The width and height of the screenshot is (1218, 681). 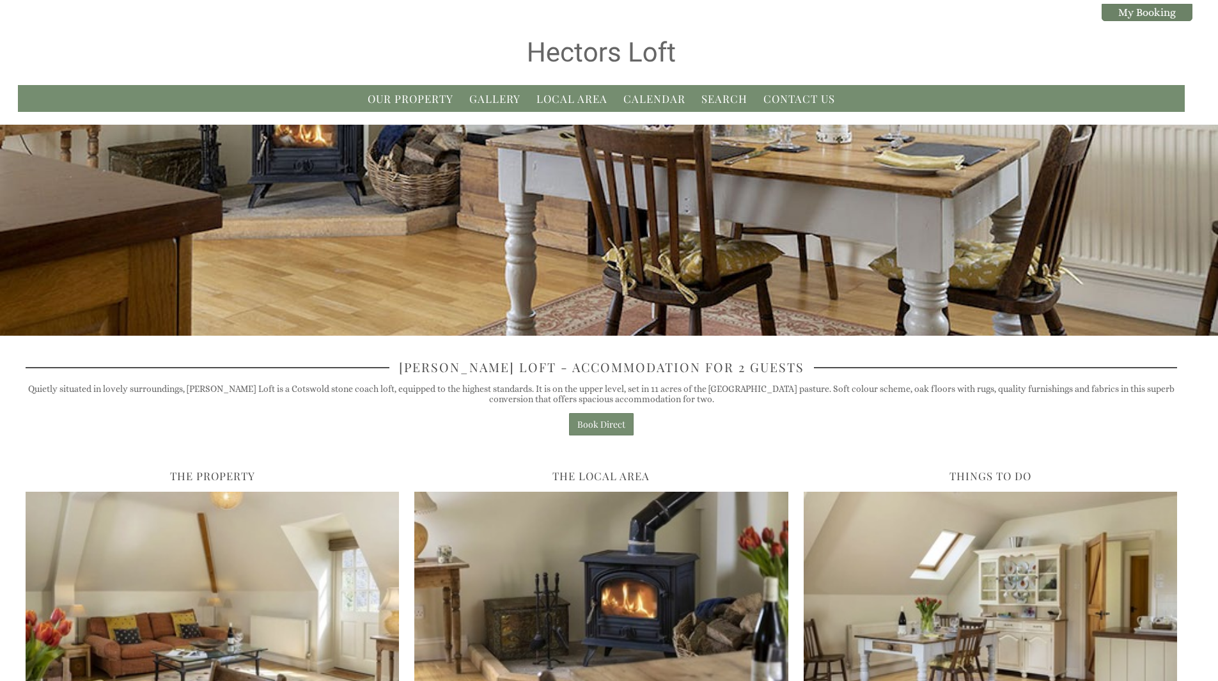 What do you see at coordinates (602, 52) in the screenshot?
I see `img: Hectors Loft` at bounding box center [602, 52].